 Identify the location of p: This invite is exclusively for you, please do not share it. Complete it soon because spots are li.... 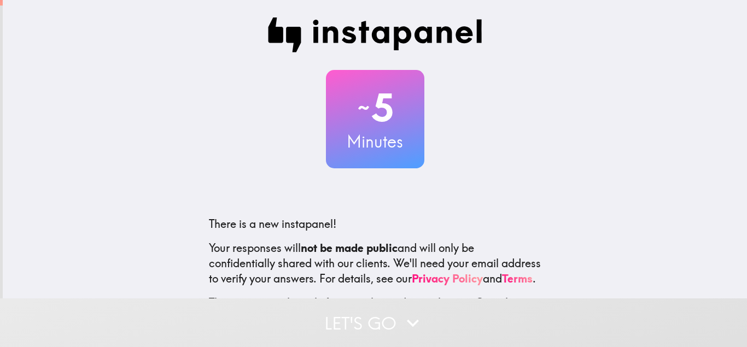
(375, 311).